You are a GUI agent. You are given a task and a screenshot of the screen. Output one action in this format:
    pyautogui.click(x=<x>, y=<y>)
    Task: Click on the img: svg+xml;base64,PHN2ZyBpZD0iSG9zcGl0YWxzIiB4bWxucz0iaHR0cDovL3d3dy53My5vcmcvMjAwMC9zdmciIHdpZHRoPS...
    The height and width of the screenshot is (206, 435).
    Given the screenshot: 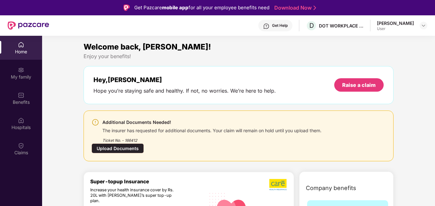 What is the action you would take?
    pyautogui.click(x=21, y=120)
    